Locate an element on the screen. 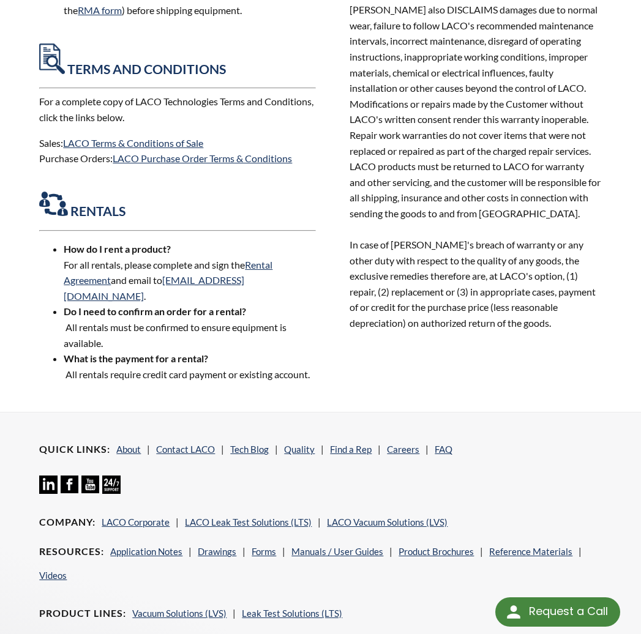 This screenshot has width=641, height=634. a: Tech Blog is located at coordinates (249, 449).